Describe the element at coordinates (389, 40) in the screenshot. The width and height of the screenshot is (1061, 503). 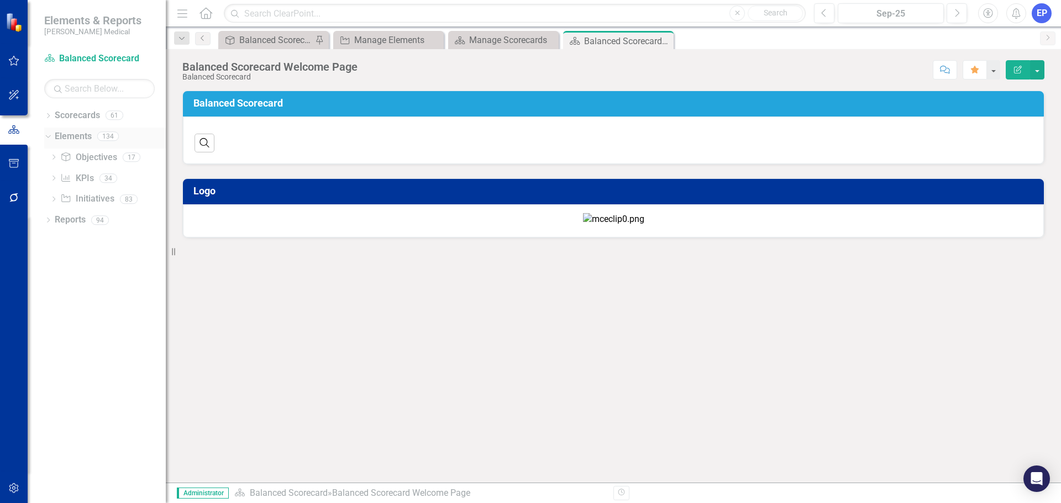
I see `a: Manage Elements` at that location.